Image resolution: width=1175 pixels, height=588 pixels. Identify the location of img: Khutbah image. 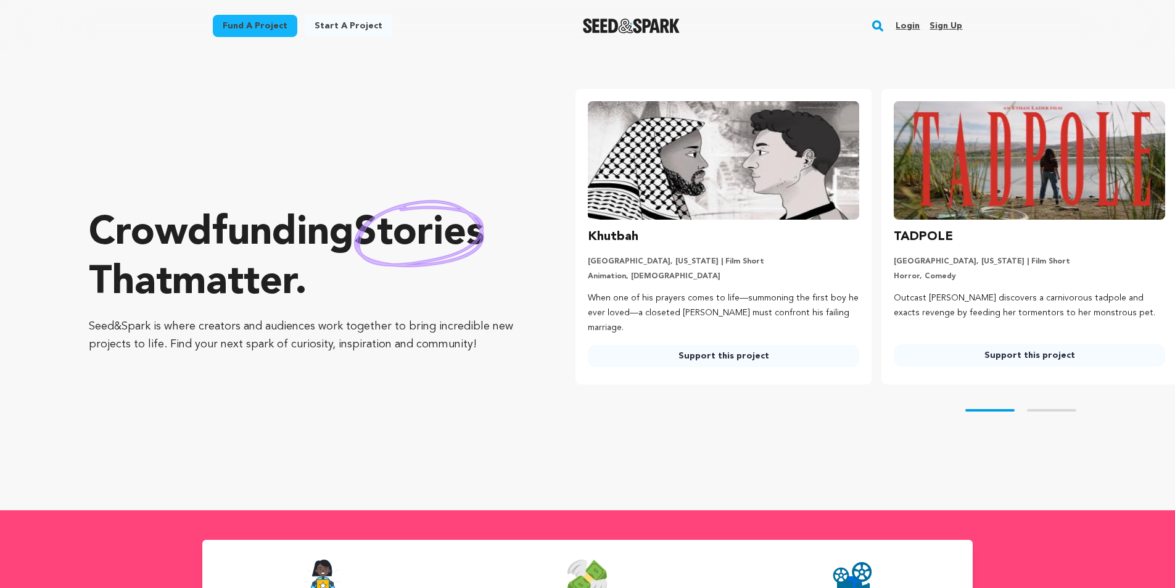
(724, 160).